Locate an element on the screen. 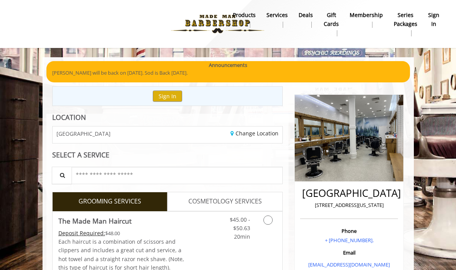 This screenshot has width=456, height=270. a: Series packagesSeries packages is located at coordinates (405, 24).